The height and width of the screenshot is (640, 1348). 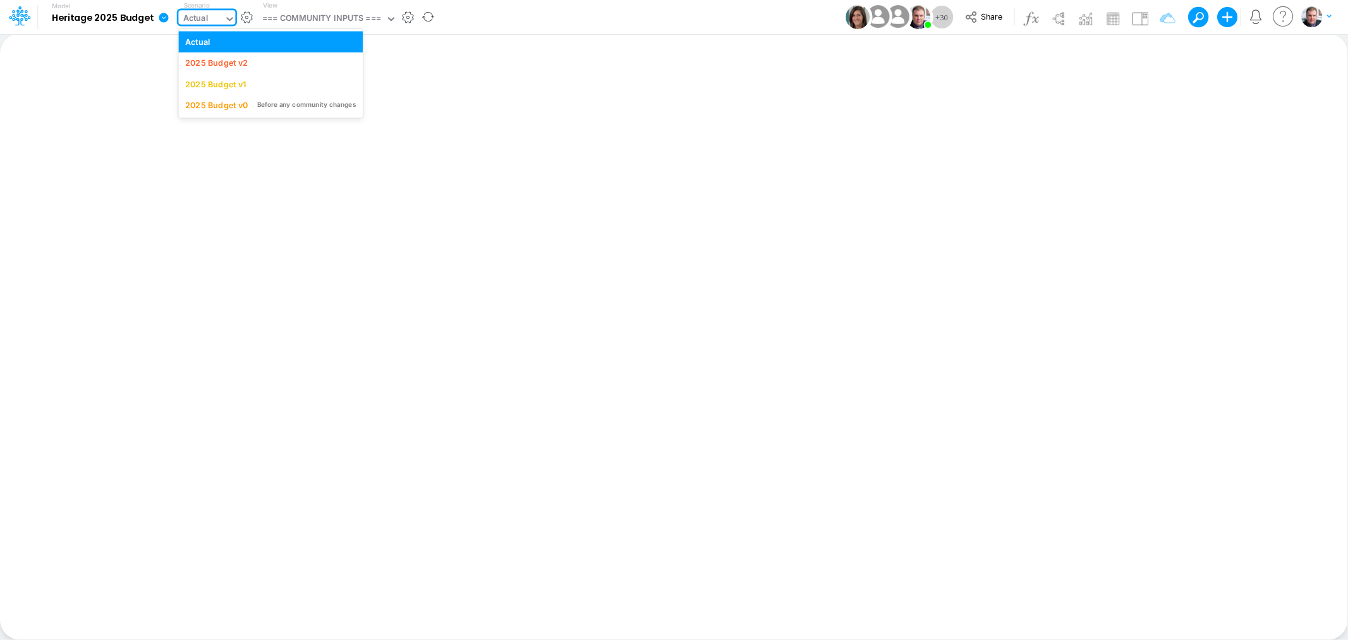 What do you see at coordinates (322, 19) in the screenshot?
I see `div: === COMMUNITY INPUTS ===` at bounding box center [322, 19].